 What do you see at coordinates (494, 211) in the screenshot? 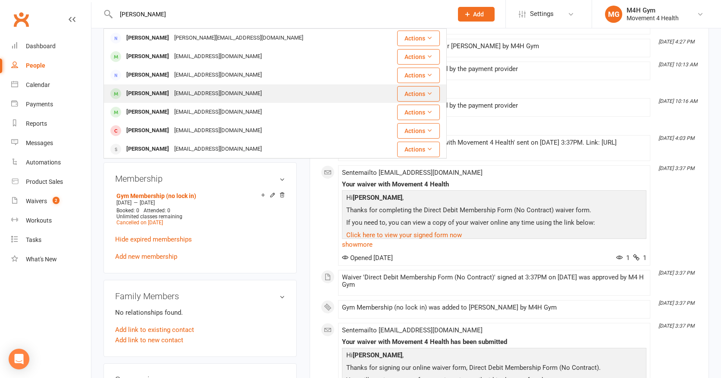
I see `p: Thanks for completing the Direct Debit Membership Form (No Contract) waiver form.` at bounding box center [494, 211].